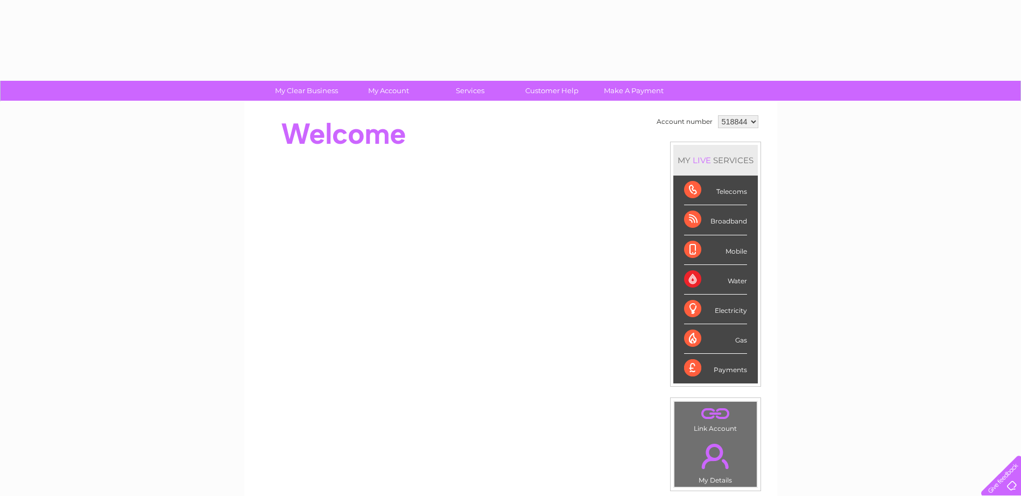  Describe the element at coordinates (715, 250) in the screenshot. I see `div: Mobile` at that location.